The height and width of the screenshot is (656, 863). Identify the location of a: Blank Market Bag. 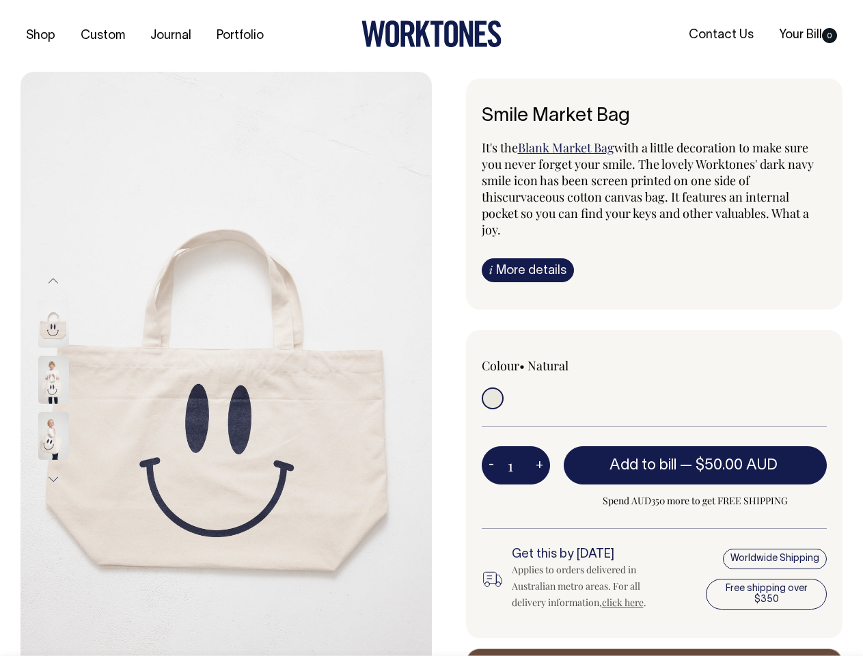
(566, 148).